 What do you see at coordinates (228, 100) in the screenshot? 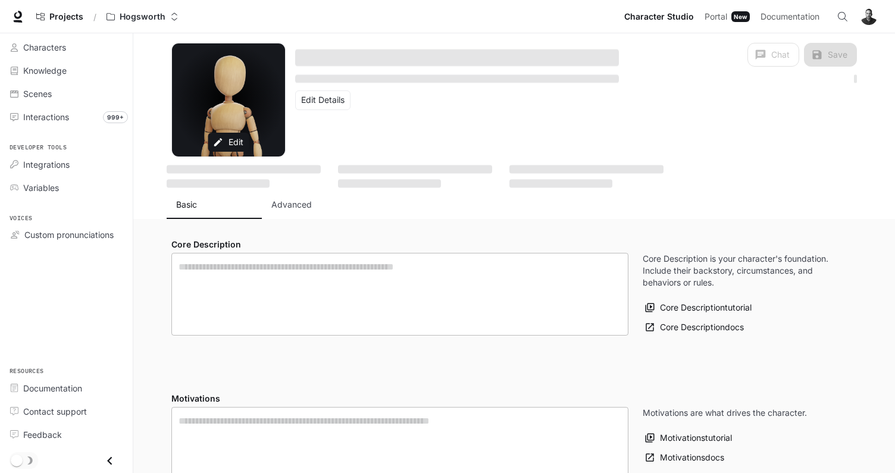
I see `div: Avatar image` at bounding box center [228, 100].